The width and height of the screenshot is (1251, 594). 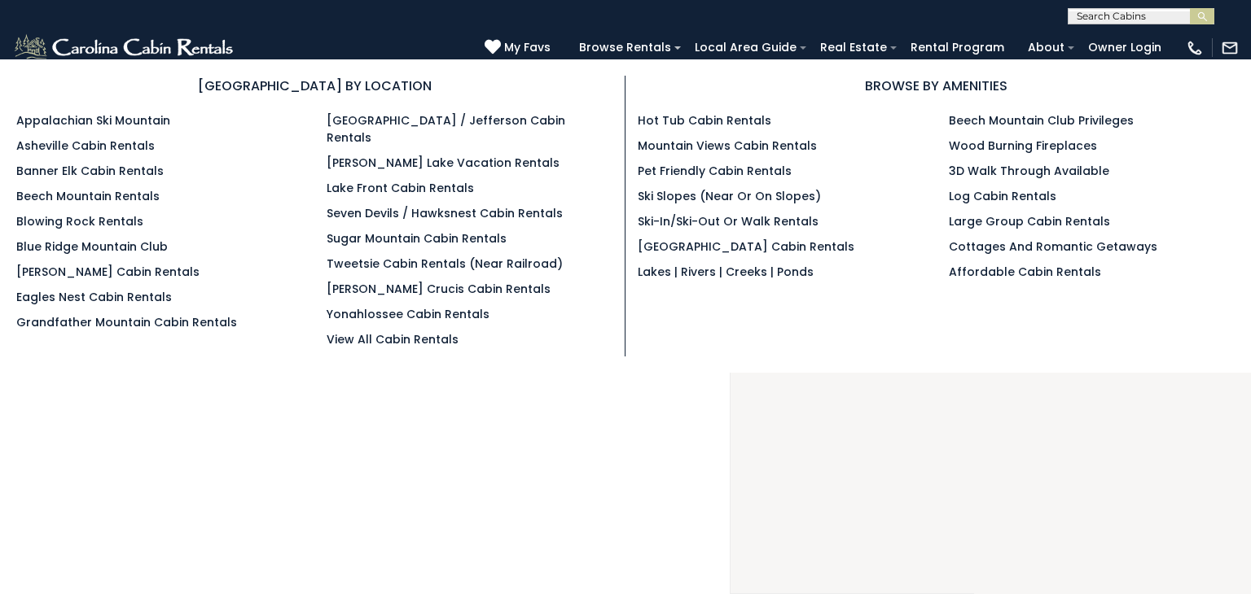 I want to click on a: Seven Devils / Hawksnest Cabin Rentals, so click(x=445, y=213).